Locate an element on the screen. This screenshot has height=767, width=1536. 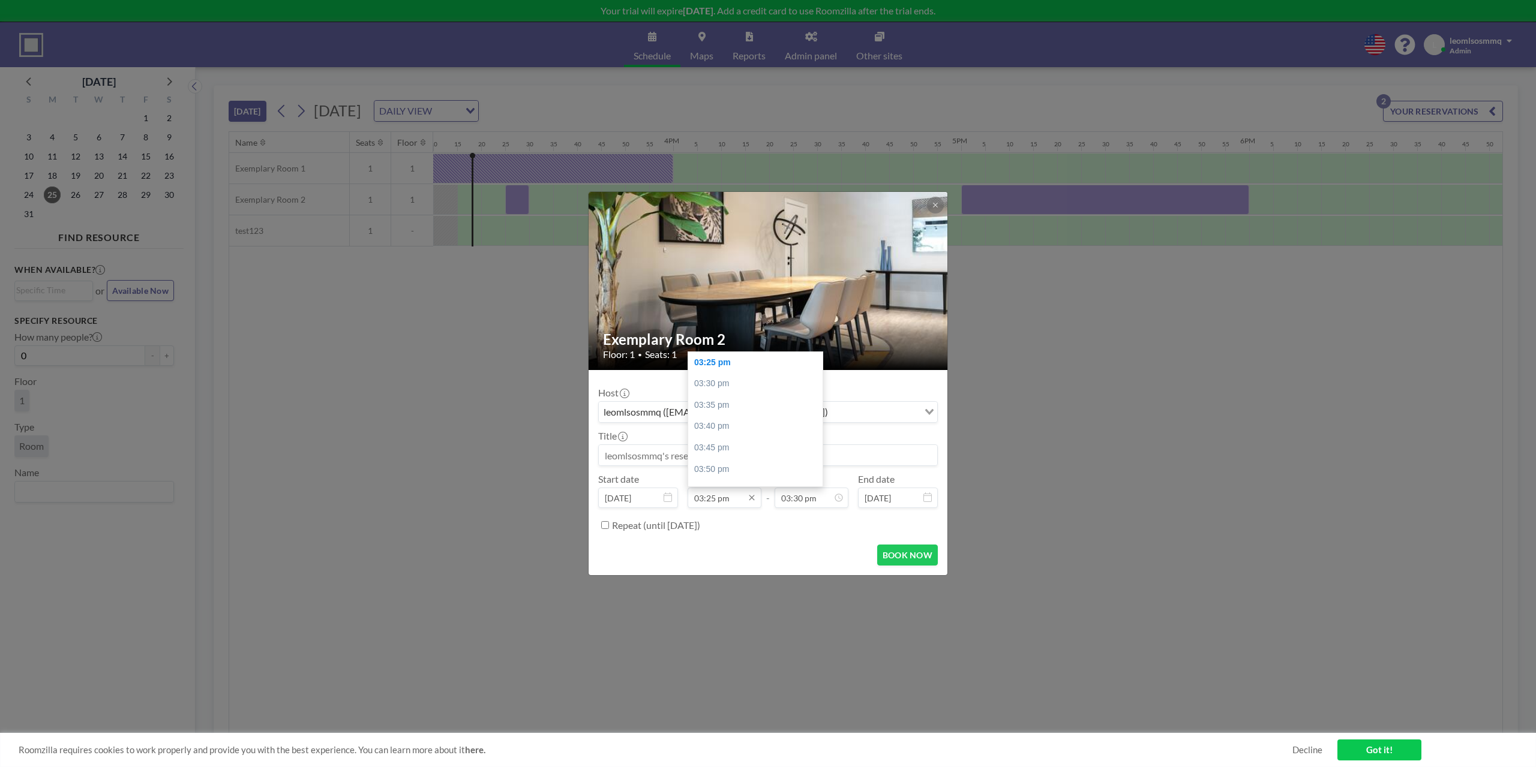
button: BOOK NOW is located at coordinates (907, 555).